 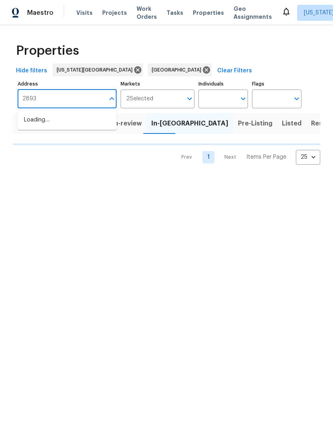 I want to click on label: Address, so click(x=67, y=84).